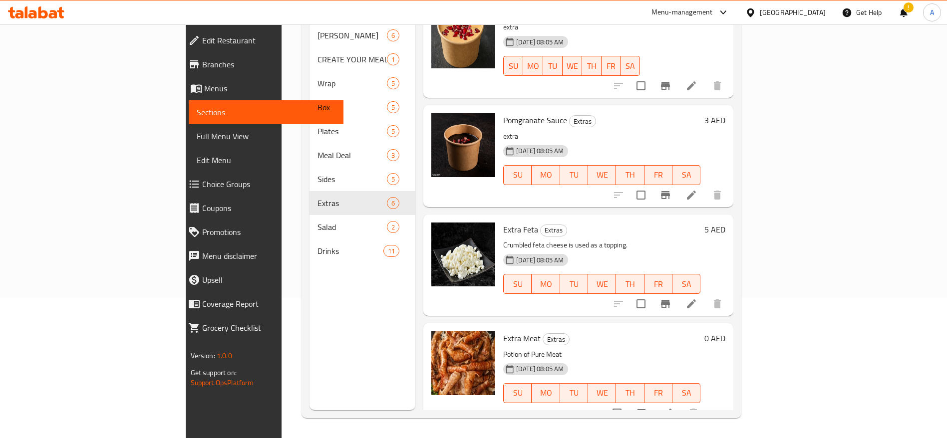 The image size is (947, 438). I want to click on a: Branches, so click(262, 64).